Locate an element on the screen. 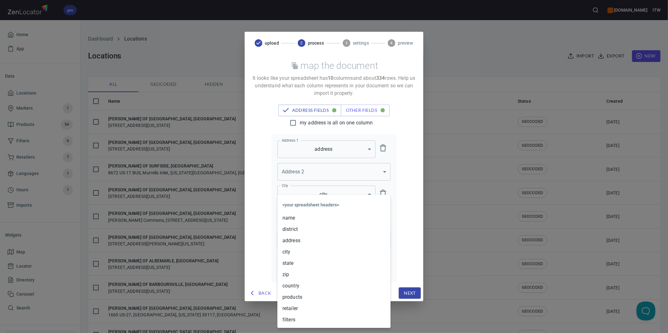  li: state is located at coordinates (334, 263).